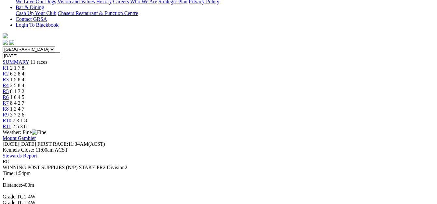  Describe the element at coordinates (6, 97) in the screenshot. I see `a: R6` at that location.